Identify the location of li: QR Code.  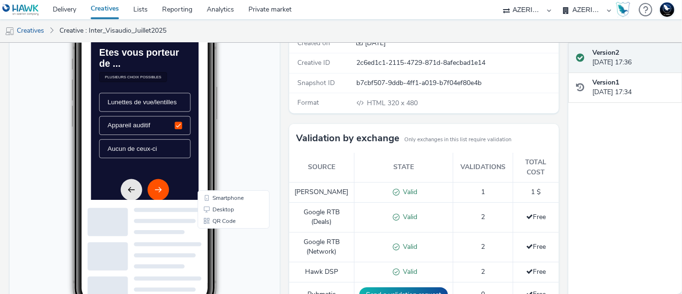
(224, 227).